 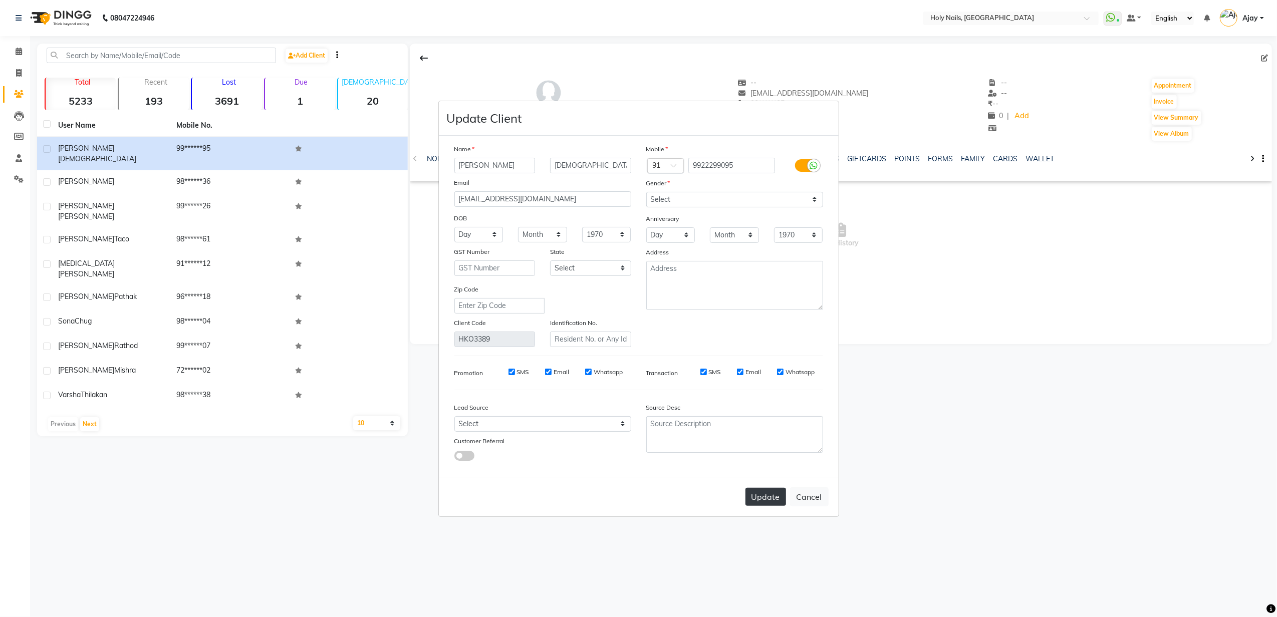 I want to click on label: Lead Source, so click(x=471, y=408).